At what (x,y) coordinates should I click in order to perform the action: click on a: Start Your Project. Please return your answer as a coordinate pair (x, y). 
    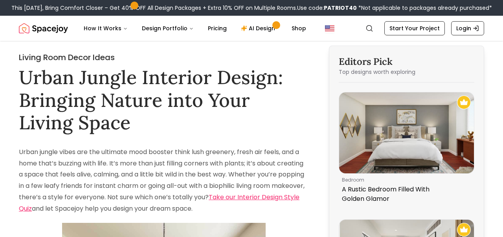
    Looking at the image, I should click on (414, 28).